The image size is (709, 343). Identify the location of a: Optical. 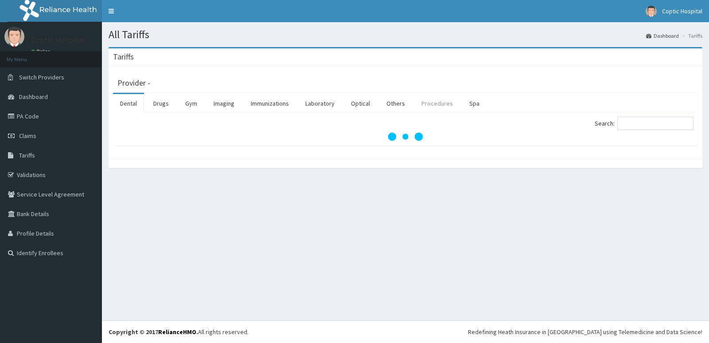
(360, 103).